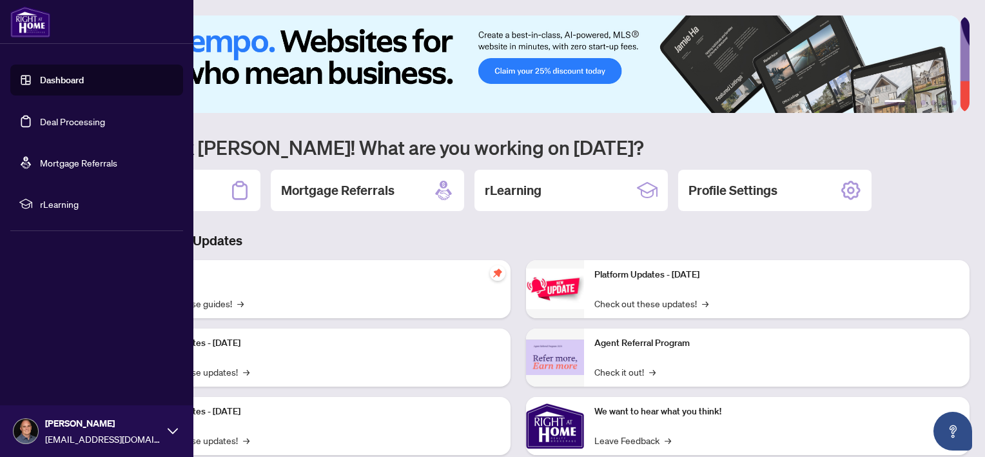 The image size is (985, 457). What do you see at coordinates (934, 103) in the screenshot?
I see `button: 4` at bounding box center [934, 103].